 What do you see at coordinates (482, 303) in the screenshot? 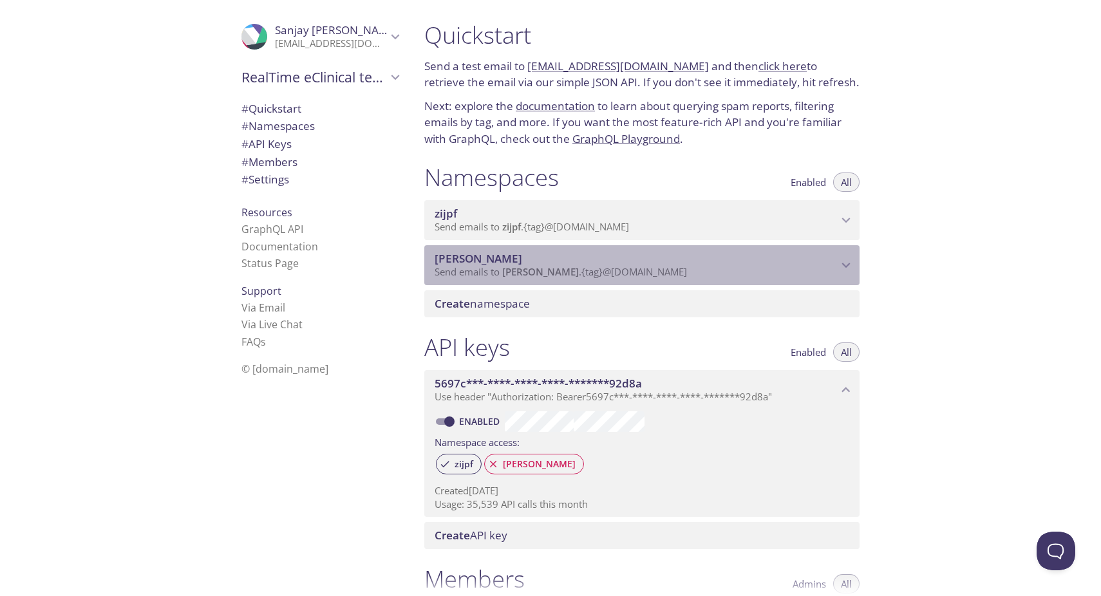
I see `span: namespace` at bounding box center [482, 303].